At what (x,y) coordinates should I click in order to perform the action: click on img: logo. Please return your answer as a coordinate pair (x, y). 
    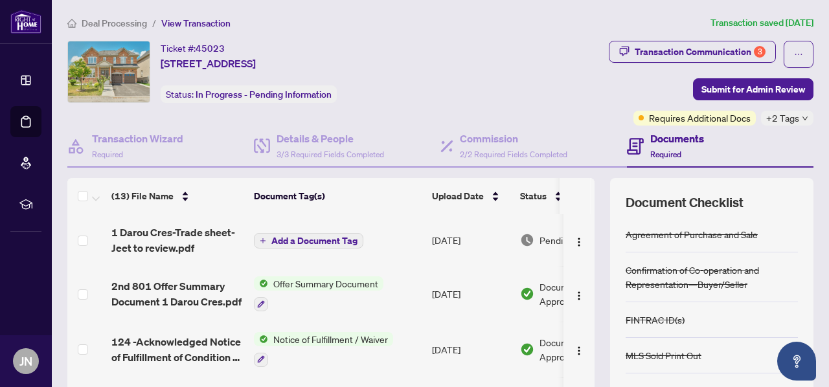
    Looking at the image, I should click on (26, 21).